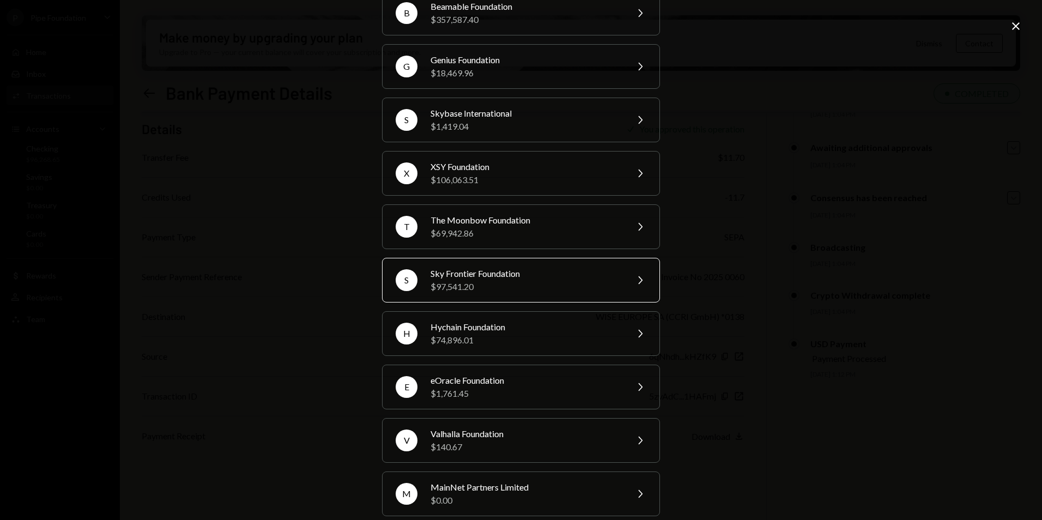  I want to click on div: $69,942.86, so click(525, 233).